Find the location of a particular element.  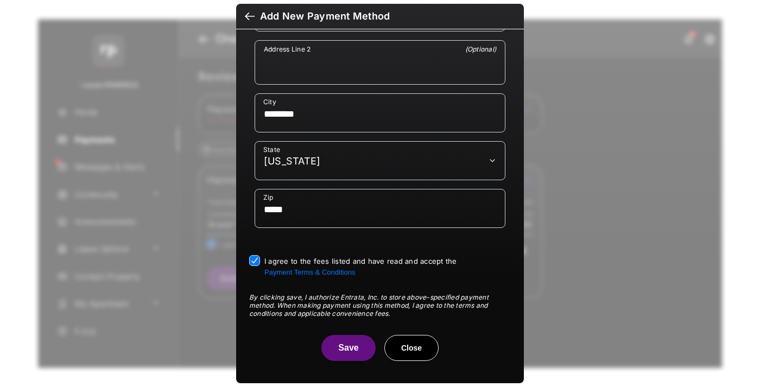

div: payment_method_screening[postal_addresses][postalCode] is located at coordinates (380, 209).